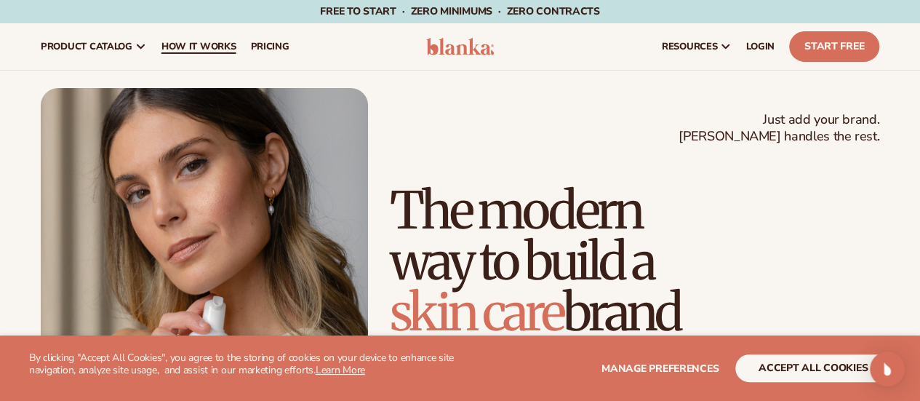  What do you see at coordinates (459, 11) in the screenshot?
I see `span: Free to start · ZERO minimums · ZERO contracts` at bounding box center [459, 11].